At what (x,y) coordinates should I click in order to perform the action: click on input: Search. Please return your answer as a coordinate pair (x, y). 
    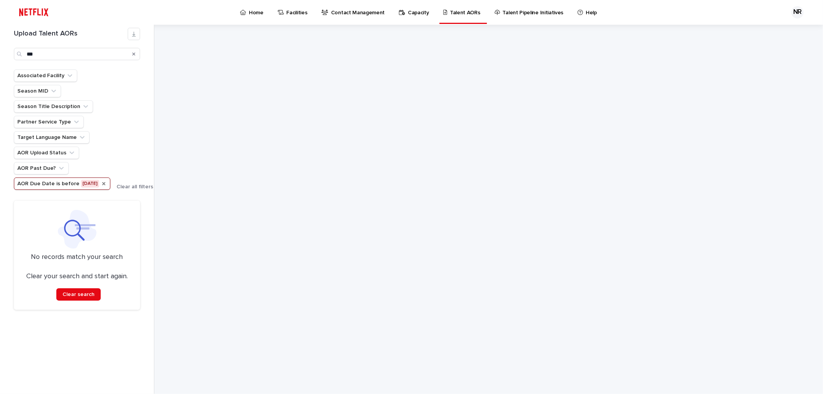
    Looking at the image, I should click on (77, 54).